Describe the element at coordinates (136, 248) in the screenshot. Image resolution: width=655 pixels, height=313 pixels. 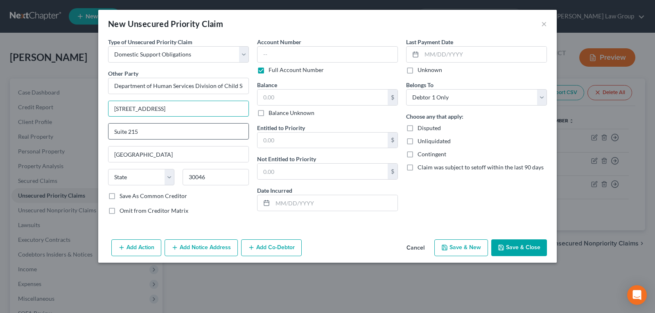
I see `button: Add Action` at that location.